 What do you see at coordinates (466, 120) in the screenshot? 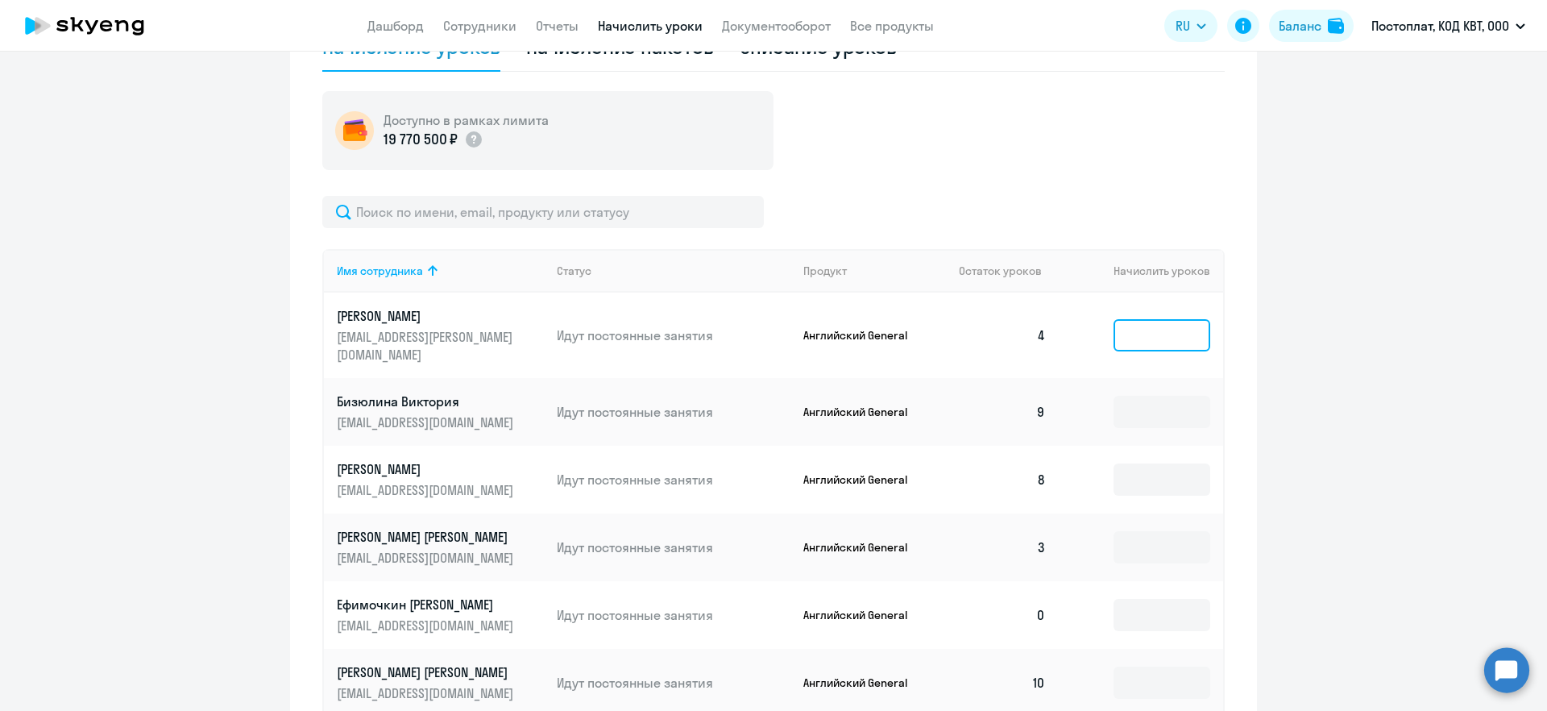
I see `h5: Доступно в рамках лимита` at bounding box center [466, 120].